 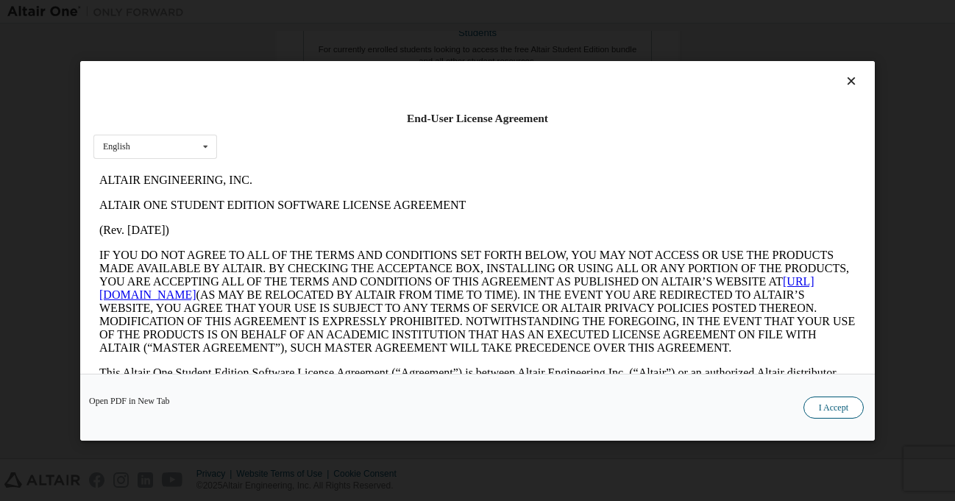 I want to click on p: This Altair One Student Edition Software License Agreement (“Agreement”) is between Altair Engine..., so click(x=384, y=225).